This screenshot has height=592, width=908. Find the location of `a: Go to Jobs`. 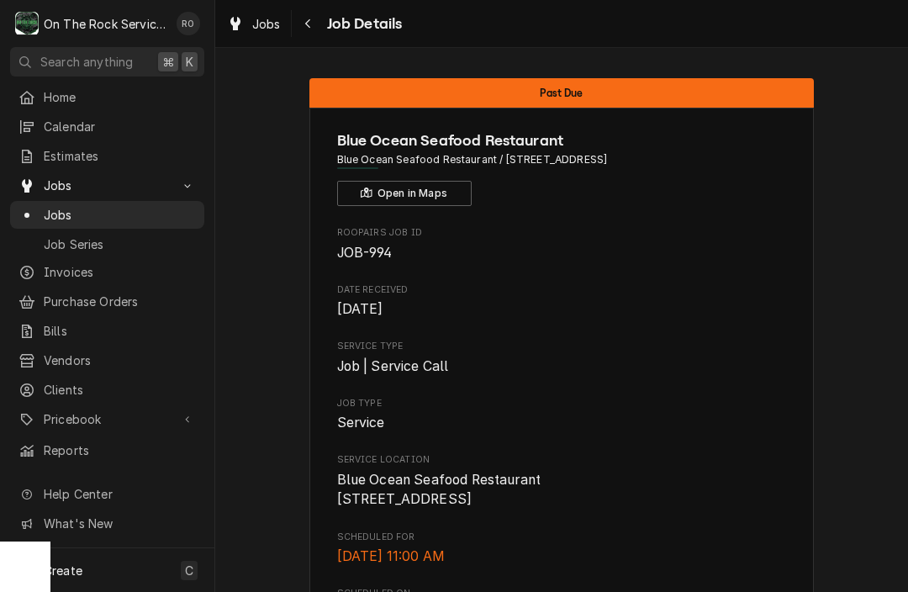

a: Go to Jobs is located at coordinates (107, 185).